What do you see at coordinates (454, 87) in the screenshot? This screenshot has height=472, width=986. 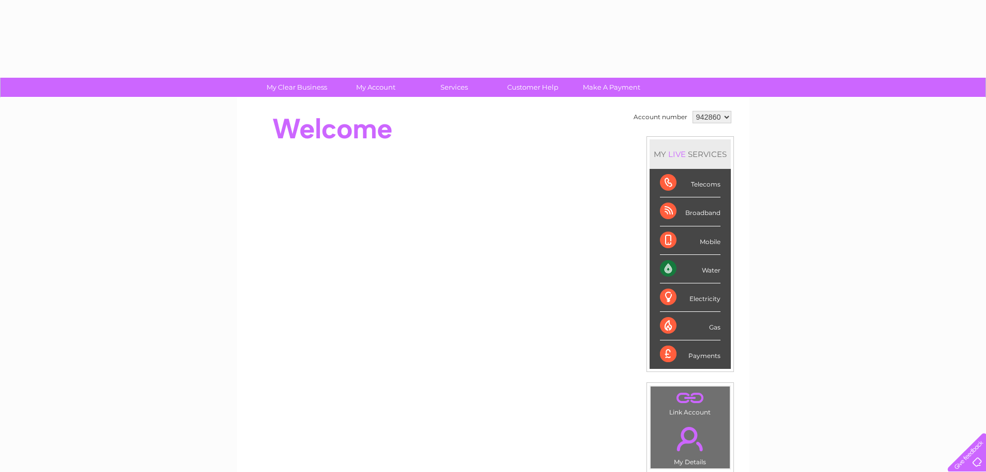 I see `a: Services` at bounding box center [454, 87].